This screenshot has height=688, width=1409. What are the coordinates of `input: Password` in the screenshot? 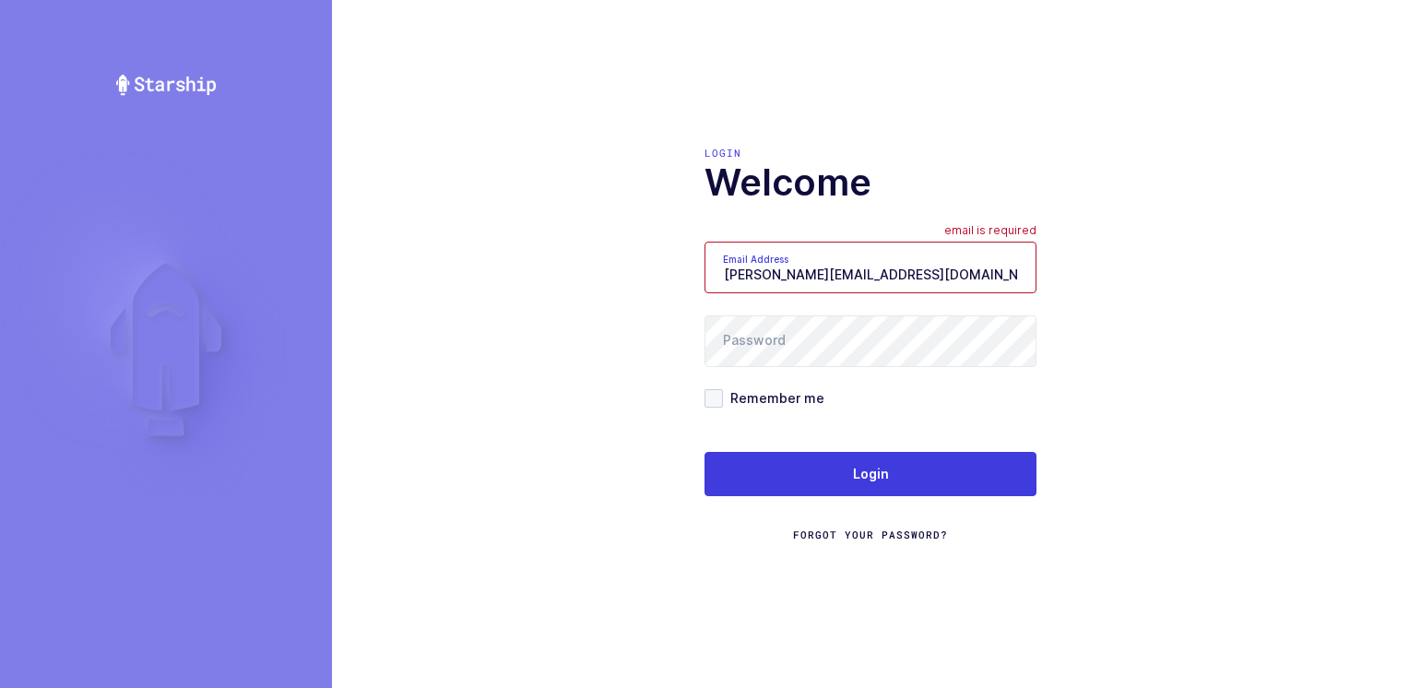 It's located at (871, 341).